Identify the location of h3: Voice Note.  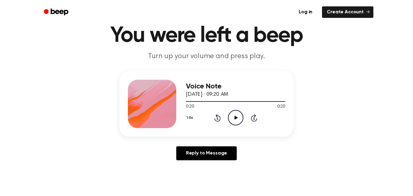
(236, 86).